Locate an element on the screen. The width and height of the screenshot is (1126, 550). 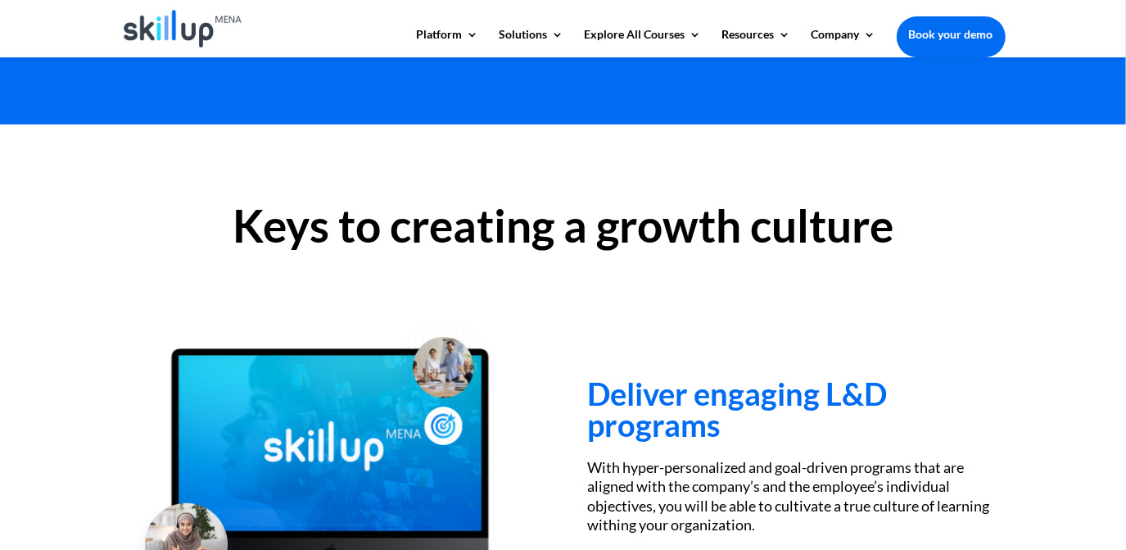
h2: Keys to creating a growth culture is located at coordinates (564, 229).